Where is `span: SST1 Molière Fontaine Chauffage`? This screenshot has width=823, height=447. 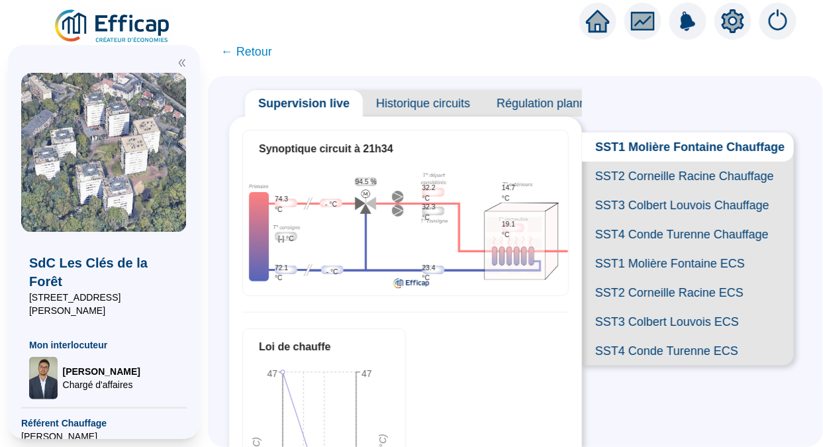
span: SST1 Molière Fontaine Chauffage is located at coordinates (688, 147).